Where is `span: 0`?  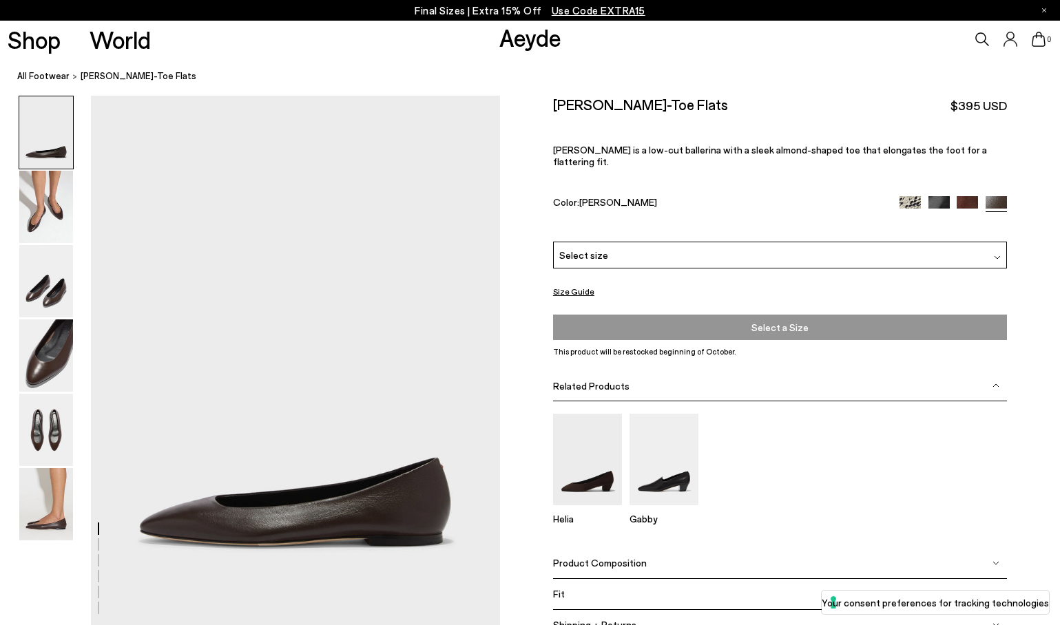
span: 0 is located at coordinates (1049, 39).